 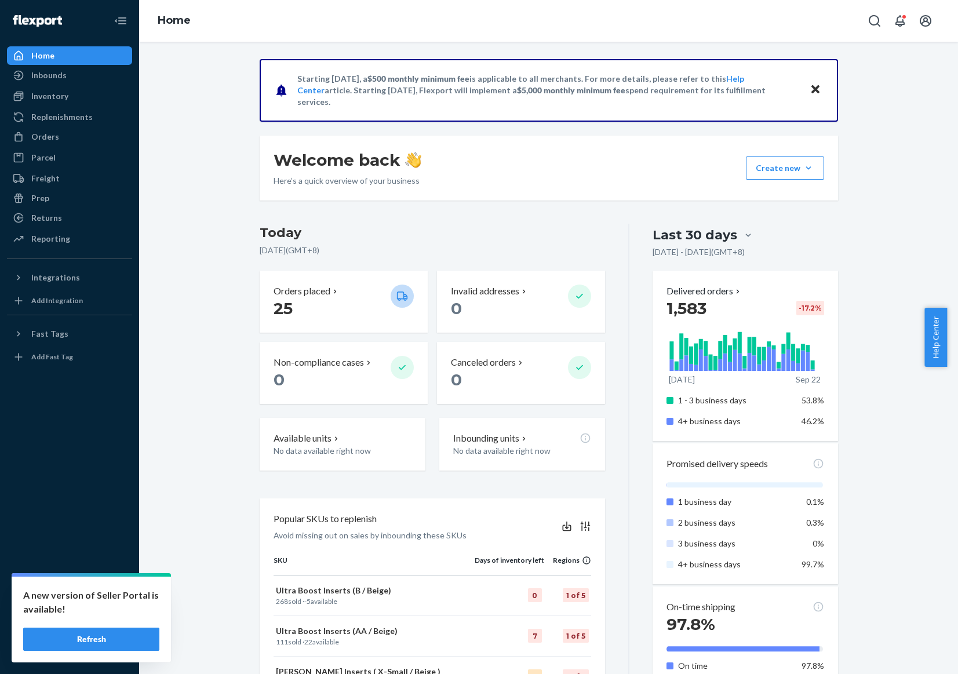 What do you see at coordinates (432, 233) in the screenshot?
I see `h3: Today` at bounding box center [432, 233].